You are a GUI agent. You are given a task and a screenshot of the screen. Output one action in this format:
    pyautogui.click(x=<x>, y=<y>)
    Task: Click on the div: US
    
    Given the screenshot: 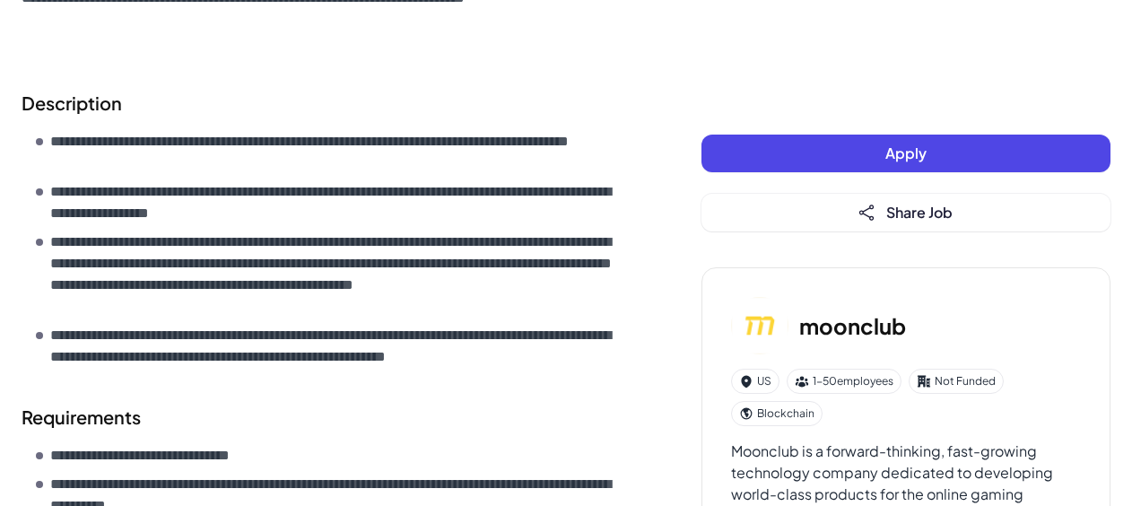 What is the action you would take?
    pyautogui.click(x=755, y=381)
    